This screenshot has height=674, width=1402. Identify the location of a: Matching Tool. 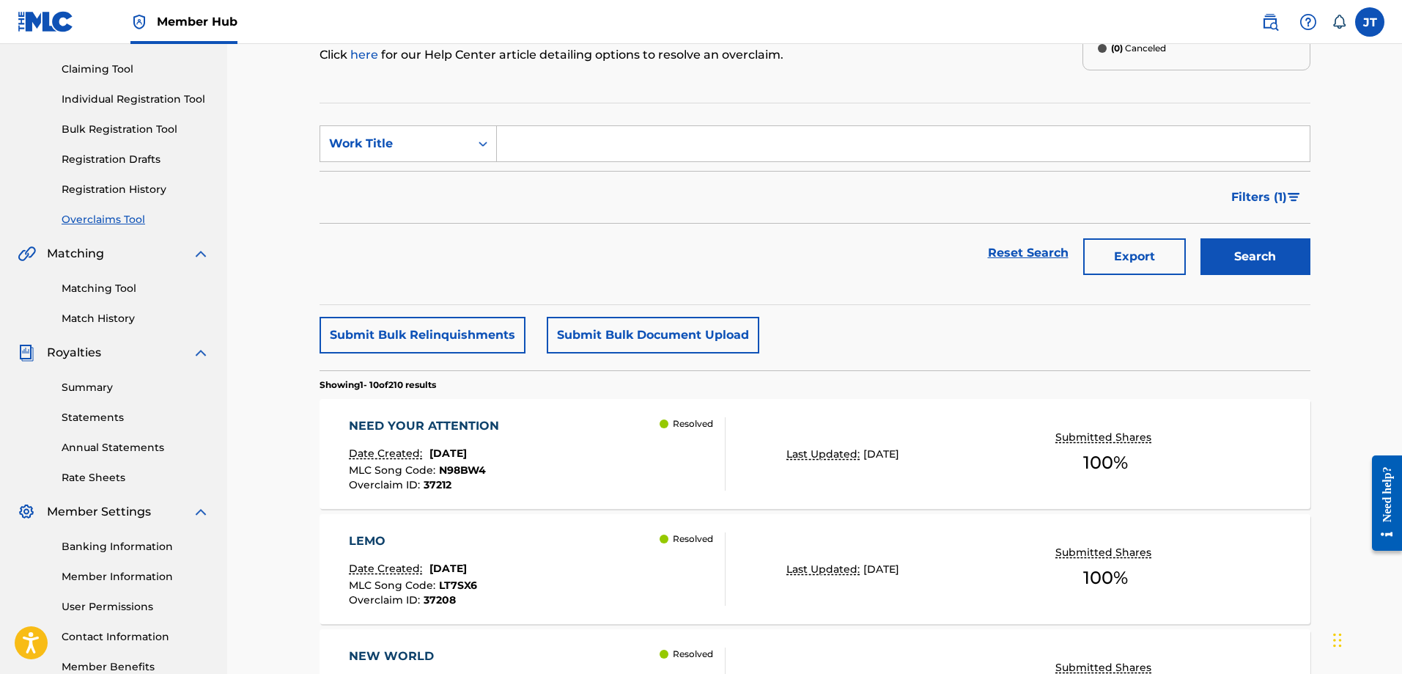
(136, 288).